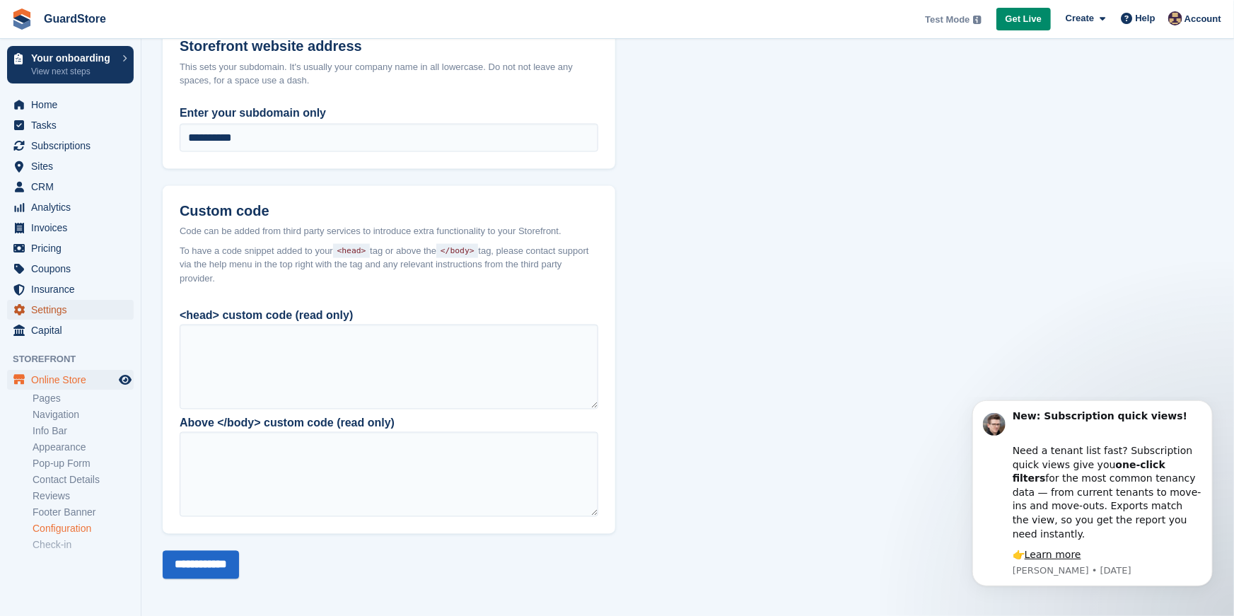 The image size is (1234, 616). I want to click on div: <head> custom code (read only), so click(389, 316).